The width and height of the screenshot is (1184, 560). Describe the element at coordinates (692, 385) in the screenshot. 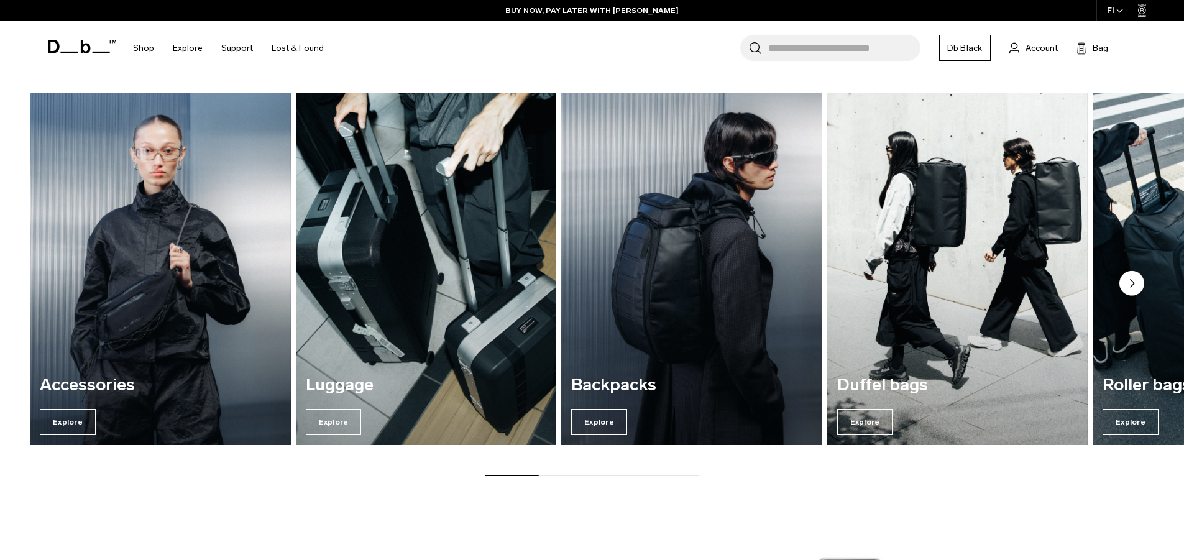

I see `h3: Backpacks` at that location.